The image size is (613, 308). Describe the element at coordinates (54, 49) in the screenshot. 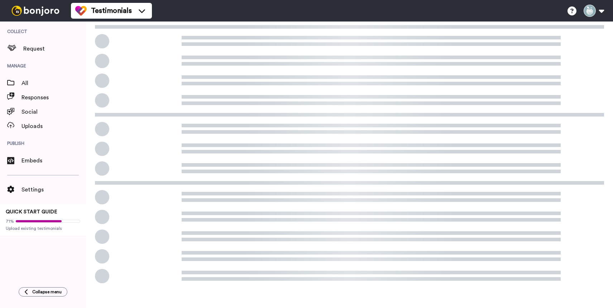

I see `span: Request` at that location.